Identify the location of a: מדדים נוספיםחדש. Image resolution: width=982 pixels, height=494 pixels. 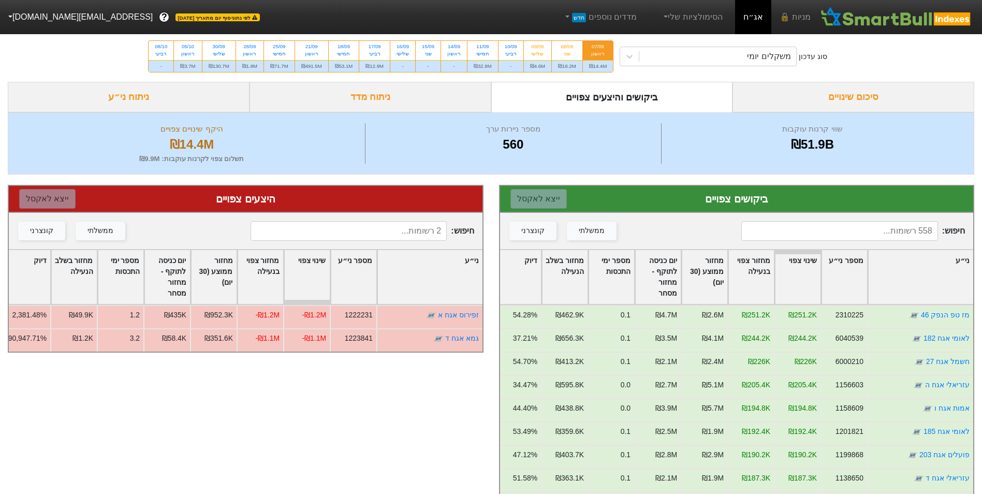
(600, 17).